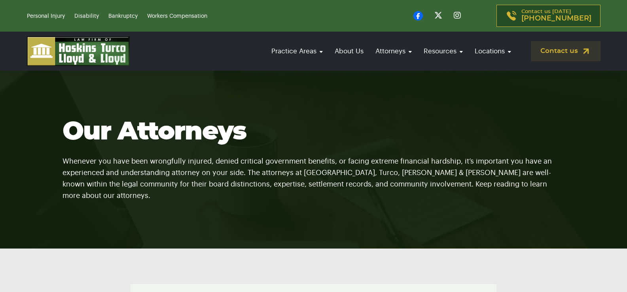 Image resolution: width=627 pixels, height=292 pixels. What do you see at coordinates (78, 51) in the screenshot?
I see `img: logo` at bounding box center [78, 51].